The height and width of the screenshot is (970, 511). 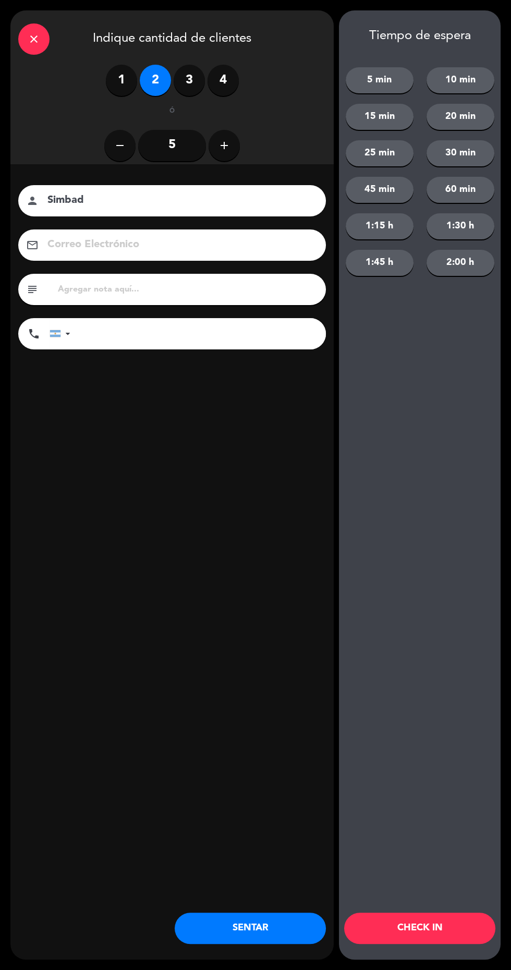 I want to click on label: 1, so click(x=122, y=80).